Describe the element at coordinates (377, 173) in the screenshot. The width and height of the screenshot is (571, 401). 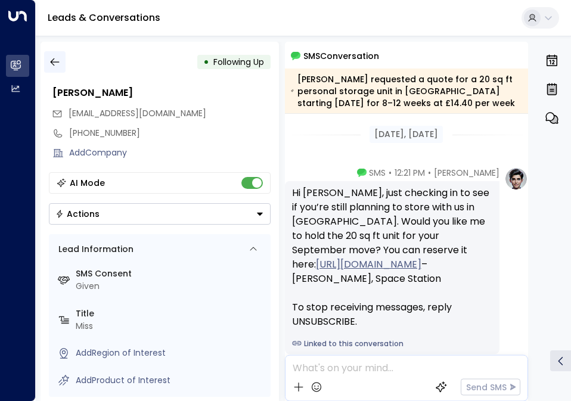
I see `span: SMS` at that location.